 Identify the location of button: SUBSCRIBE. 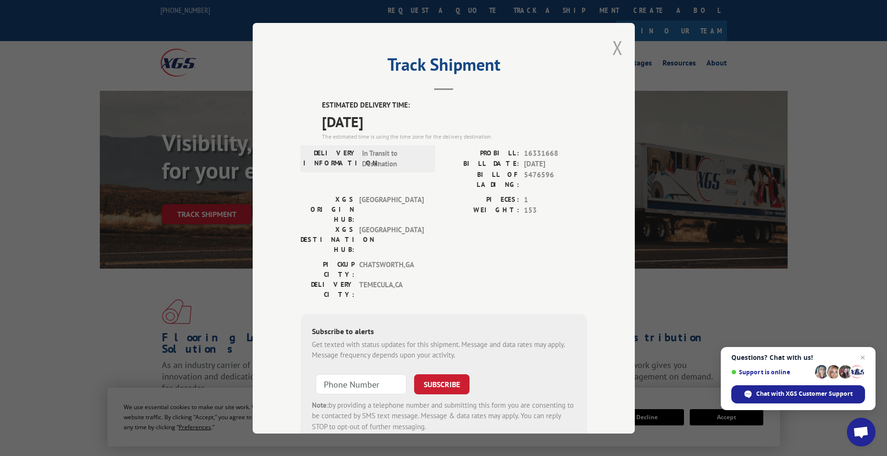
(442, 383).